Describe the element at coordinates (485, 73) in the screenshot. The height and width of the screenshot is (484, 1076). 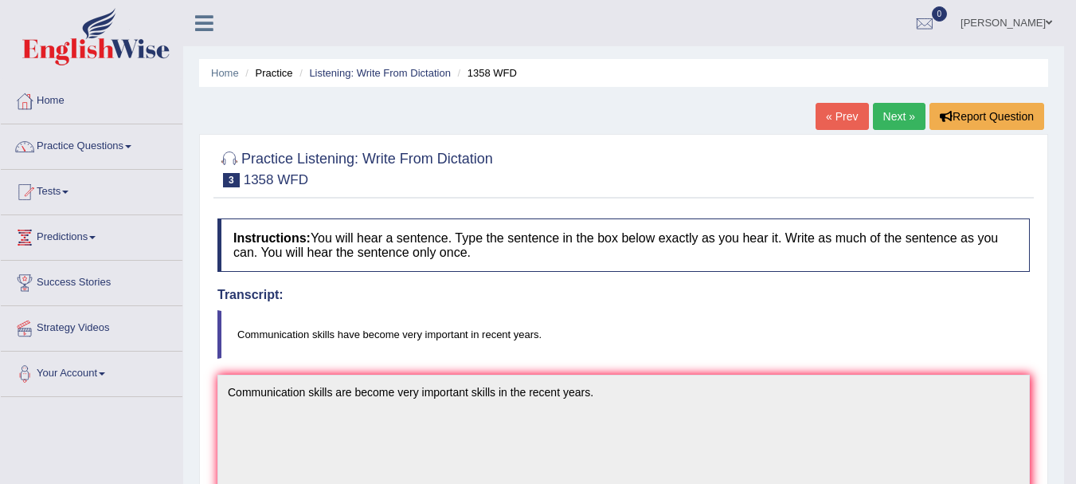
I see `li: 1358 WFD` at that location.